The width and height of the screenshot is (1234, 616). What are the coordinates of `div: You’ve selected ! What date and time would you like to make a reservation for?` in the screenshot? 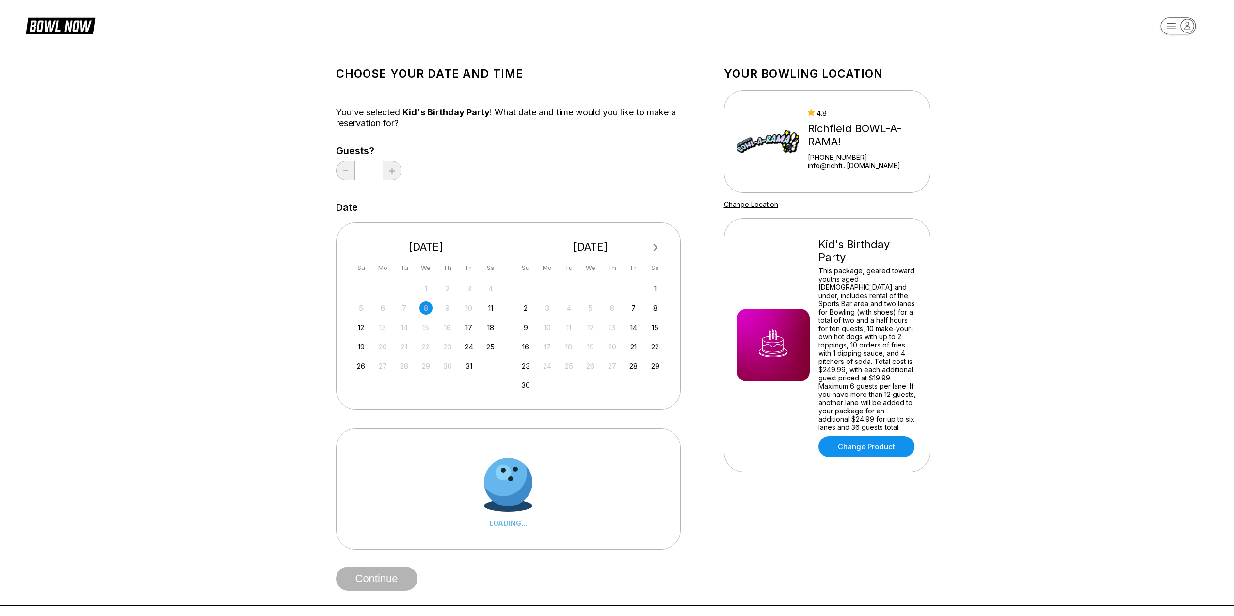 It's located at (515, 118).